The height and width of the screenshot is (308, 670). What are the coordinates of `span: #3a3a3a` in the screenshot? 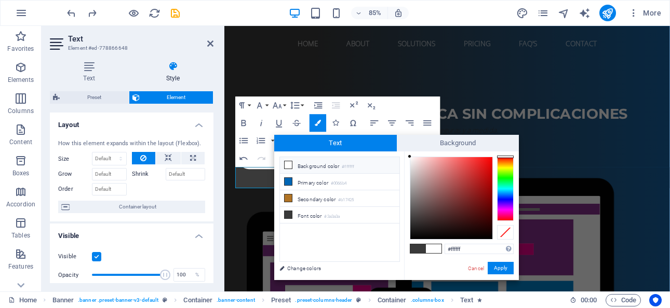 It's located at (418, 249).